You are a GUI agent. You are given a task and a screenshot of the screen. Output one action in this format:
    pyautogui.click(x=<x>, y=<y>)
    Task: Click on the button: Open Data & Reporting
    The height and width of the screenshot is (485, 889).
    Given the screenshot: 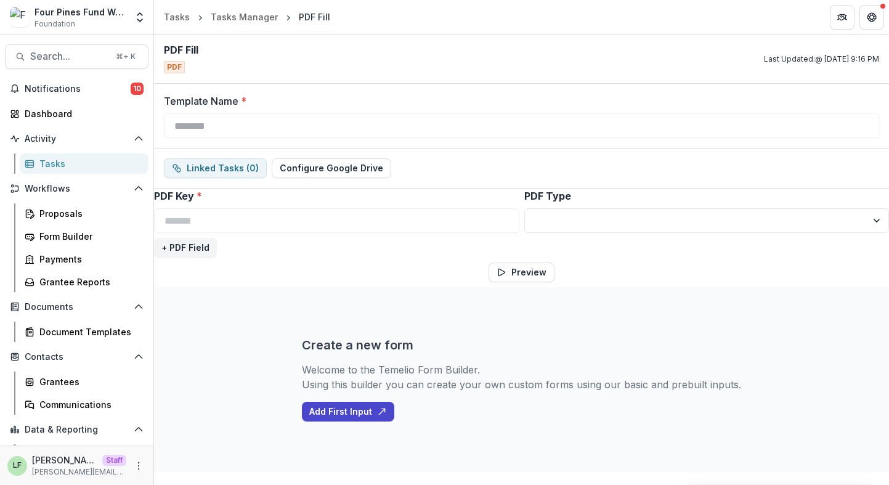 What is the action you would take?
    pyautogui.click(x=76, y=430)
    